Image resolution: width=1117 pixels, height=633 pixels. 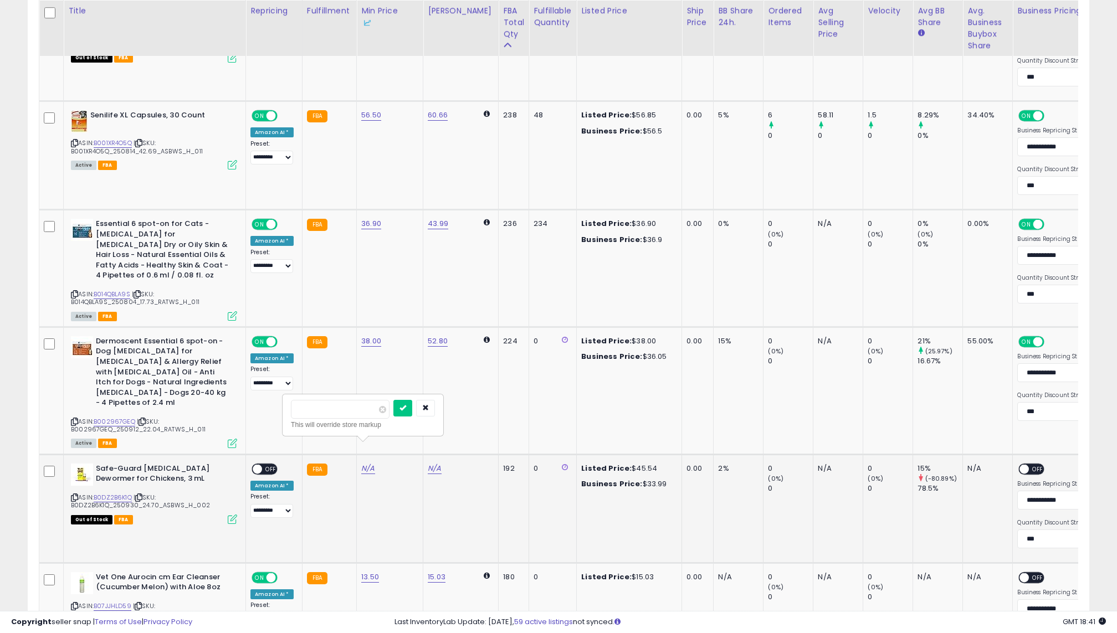 I want to click on a: B0DZ2B6K1Q, so click(x=113, y=498).